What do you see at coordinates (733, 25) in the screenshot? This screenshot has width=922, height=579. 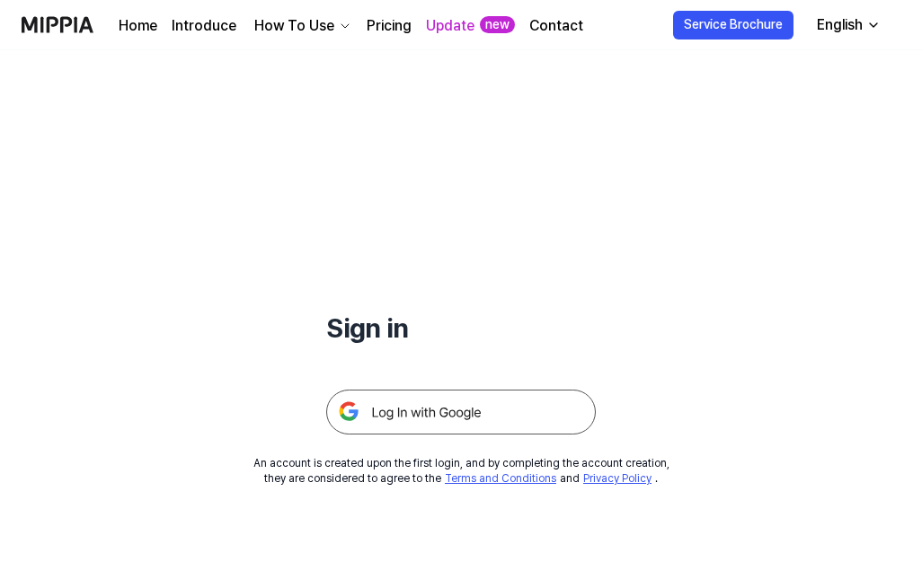 I see `button: Service Brochure` at bounding box center [733, 25].